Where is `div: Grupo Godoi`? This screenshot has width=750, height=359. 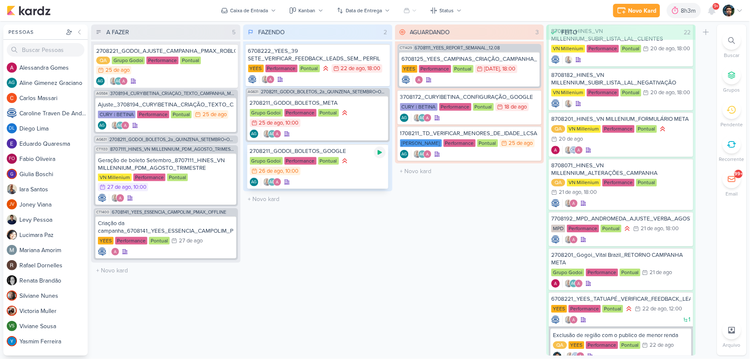
div: Grupo Godoi is located at coordinates (128, 60).